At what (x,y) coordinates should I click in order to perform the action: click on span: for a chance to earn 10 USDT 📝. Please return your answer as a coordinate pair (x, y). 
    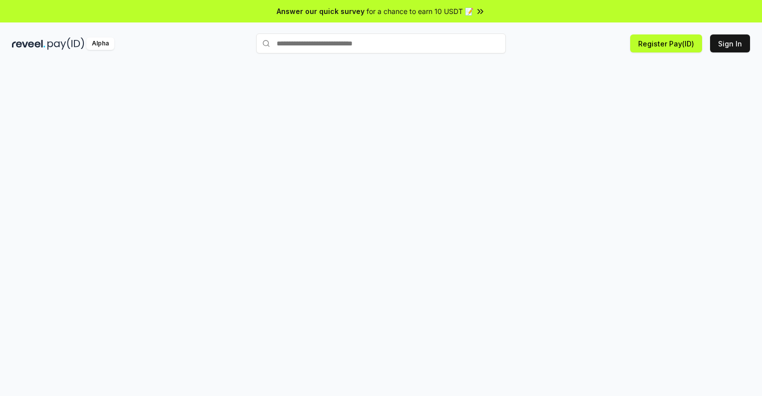
    Looking at the image, I should click on (420, 11).